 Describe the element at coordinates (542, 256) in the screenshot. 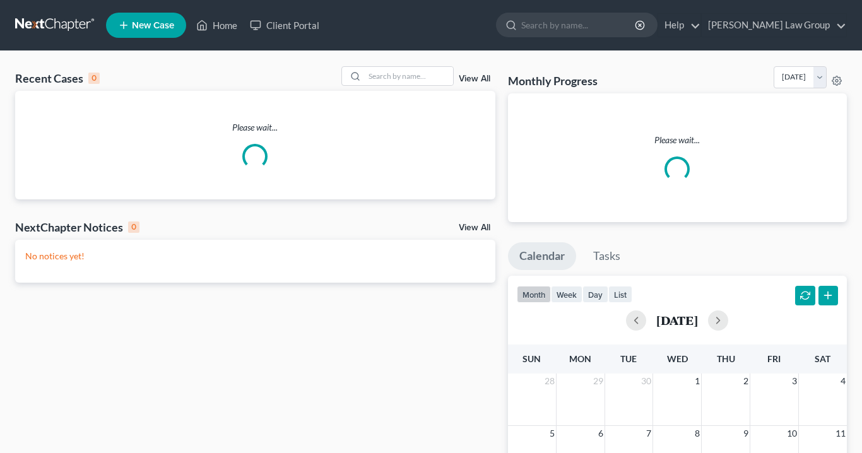

I see `a: Calendar` at that location.